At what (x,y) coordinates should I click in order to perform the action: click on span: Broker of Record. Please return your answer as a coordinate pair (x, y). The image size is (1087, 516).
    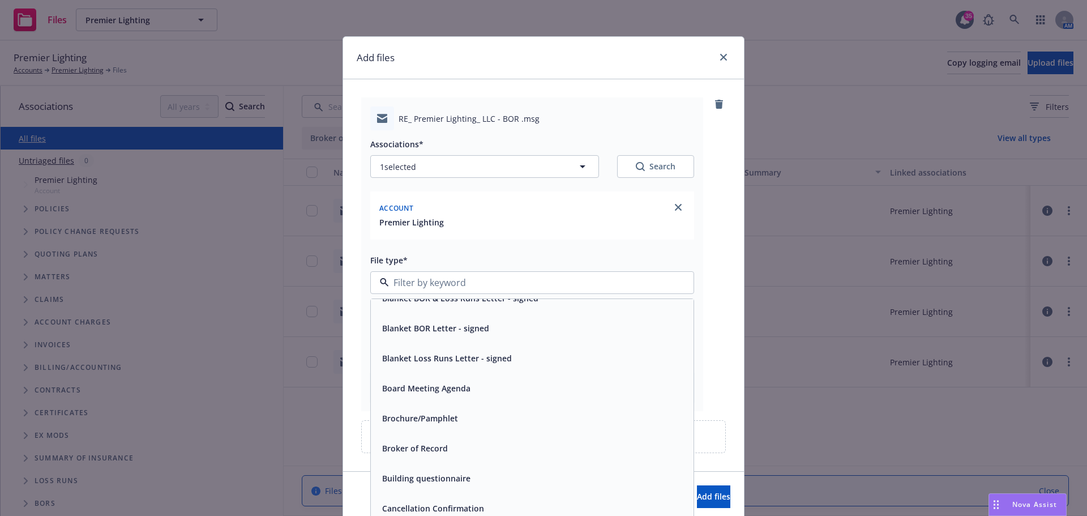
    Looking at the image, I should click on (415, 448).